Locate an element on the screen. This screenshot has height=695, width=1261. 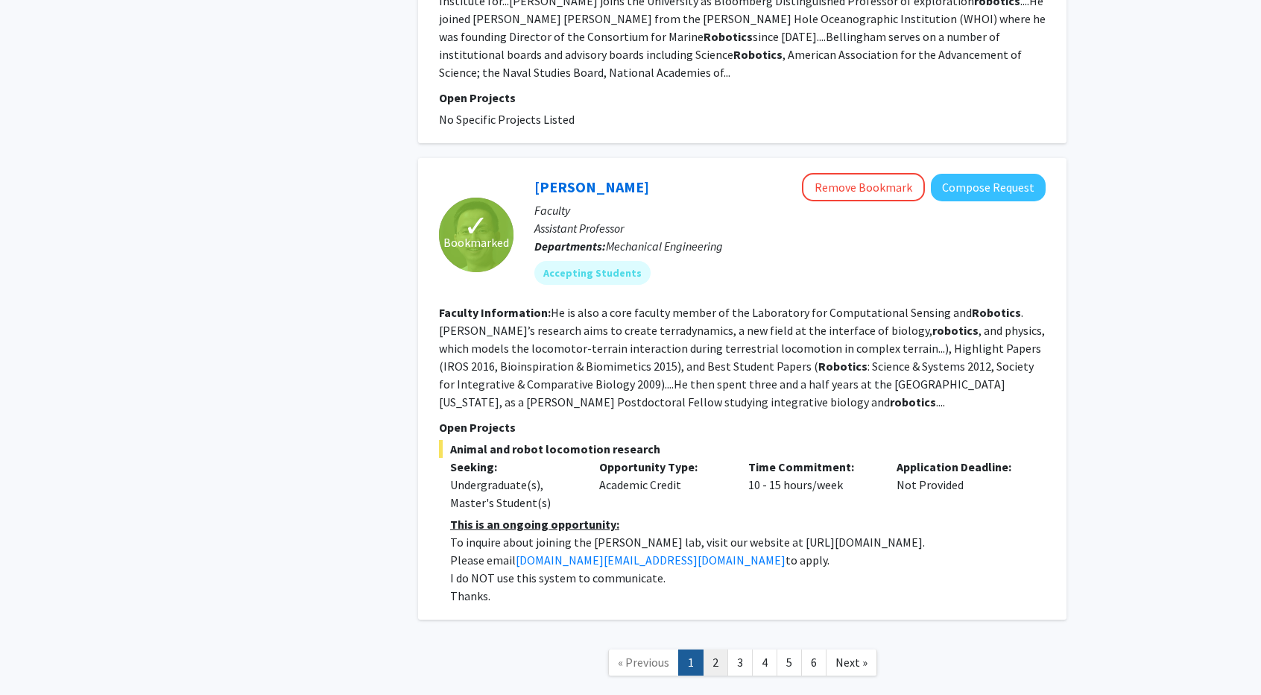
a: 4 is located at coordinates (765, 662).